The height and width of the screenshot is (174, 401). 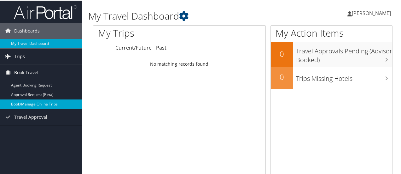 What do you see at coordinates (161, 47) in the screenshot?
I see `a: Past` at bounding box center [161, 47].